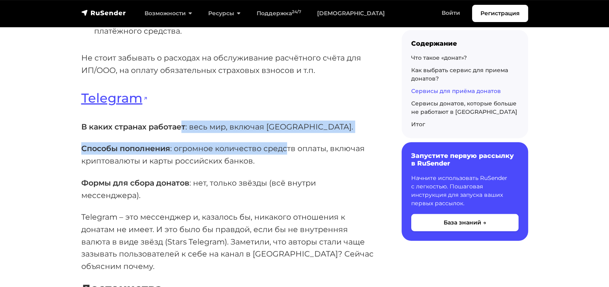  What do you see at coordinates (451, 13) in the screenshot?
I see `a: Войти` at bounding box center [451, 13].